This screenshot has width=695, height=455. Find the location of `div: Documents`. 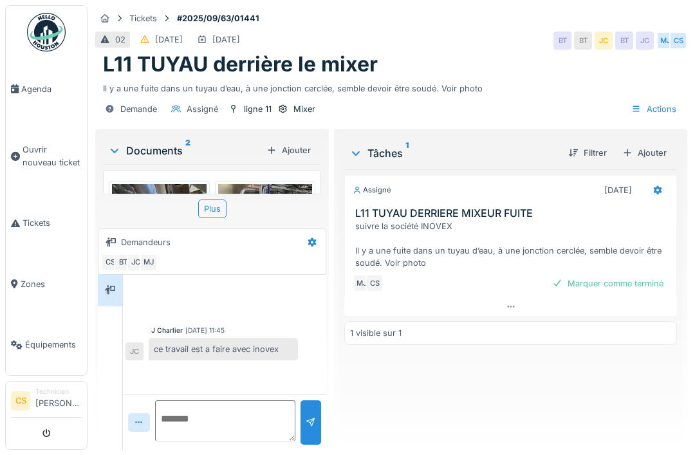

div: Documents is located at coordinates (185, 151).